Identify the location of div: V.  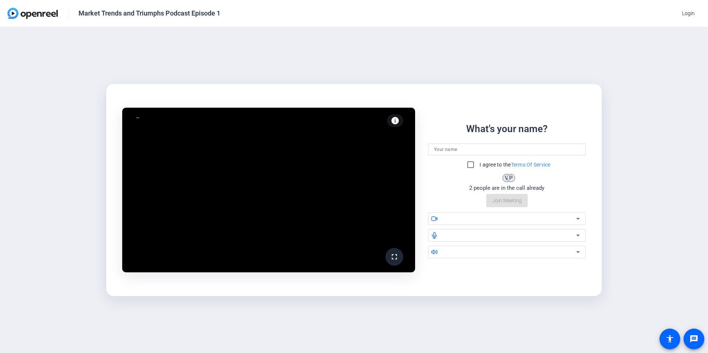
(507, 178).